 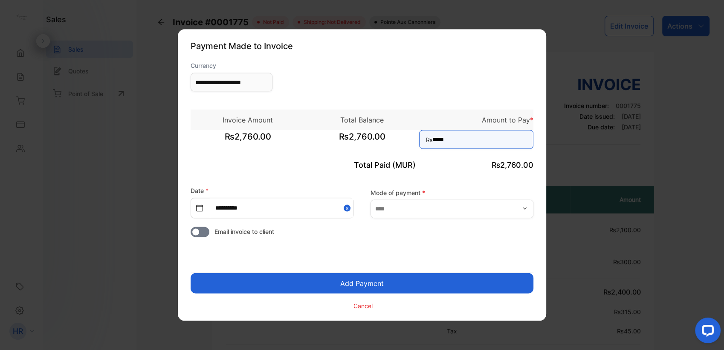 What do you see at coordinates (476, 120) in the screenshot?
I see `p: Amount to Pay` at bounding box center [476, 120].